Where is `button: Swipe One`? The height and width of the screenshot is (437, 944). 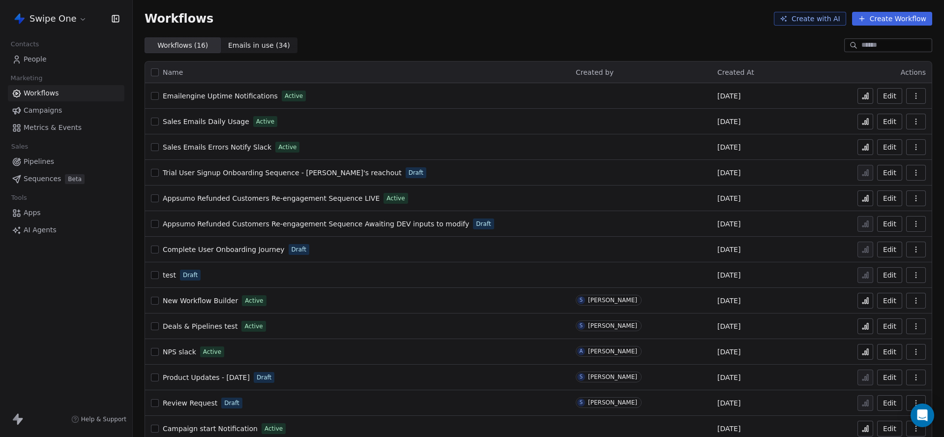
button: Swipe One is located at coordinates (50, 19).